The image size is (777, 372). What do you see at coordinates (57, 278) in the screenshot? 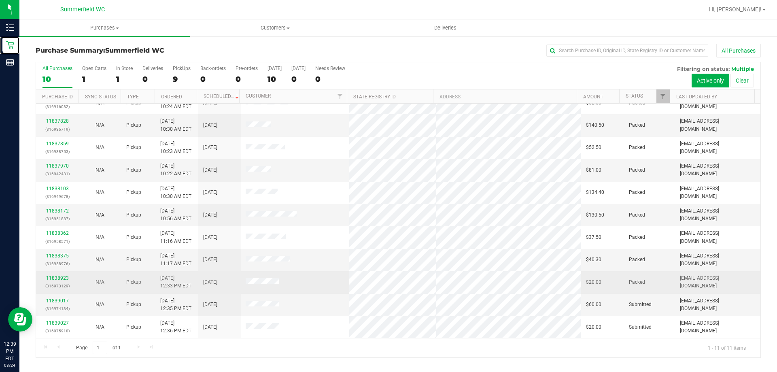
I see `a: 11838923` at bounding box center [57, 278].